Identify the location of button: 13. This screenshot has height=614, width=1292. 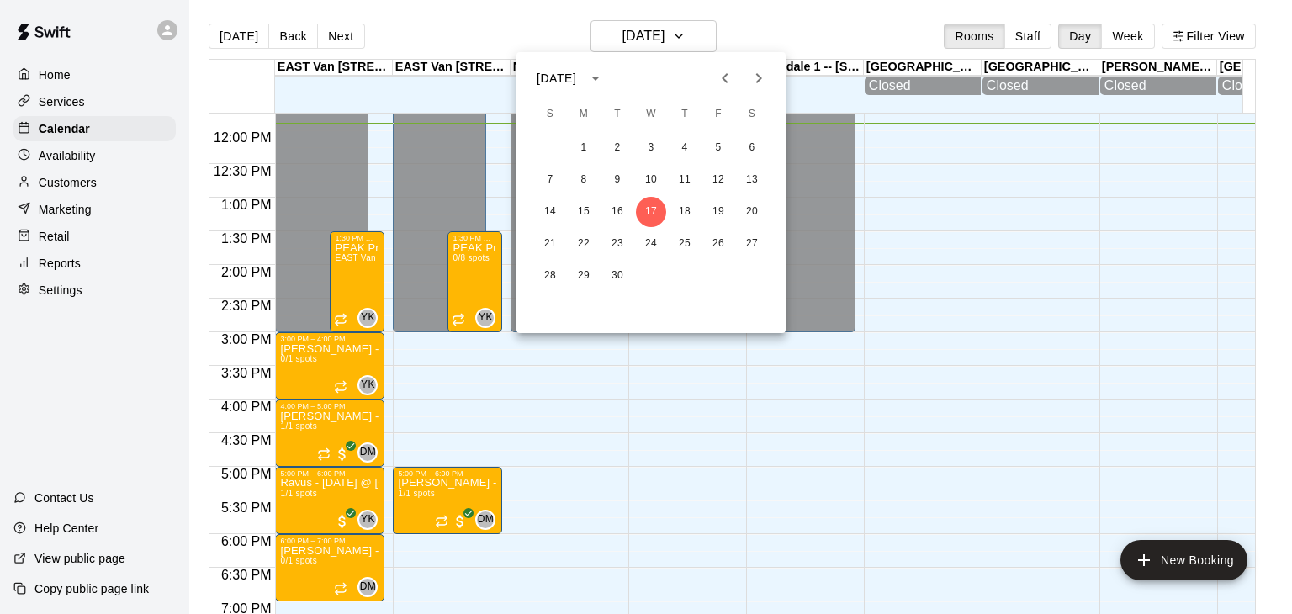
(752, 180).